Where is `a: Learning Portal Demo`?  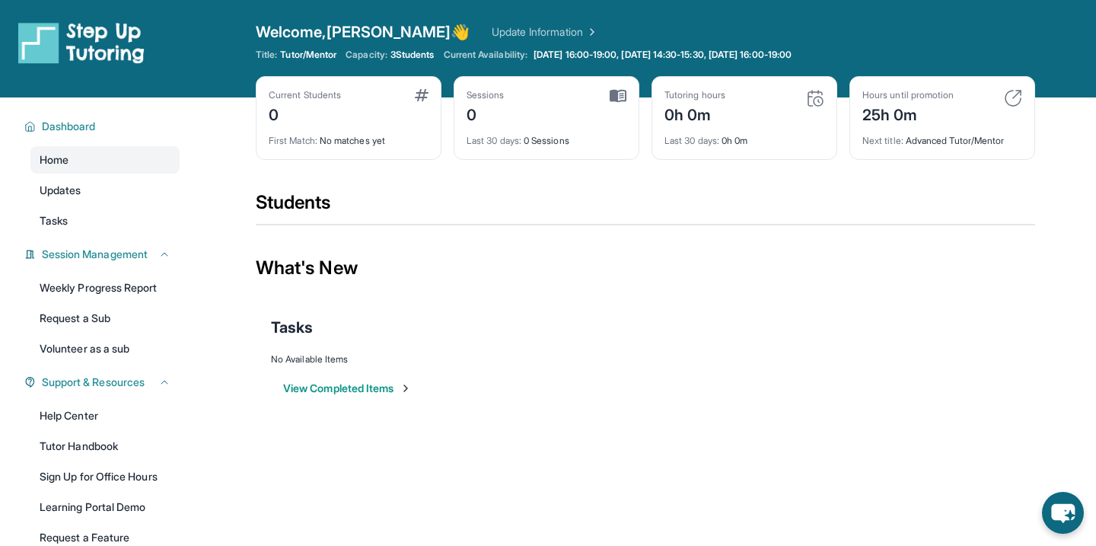 a: Learning Portal Demo is located at coordinates (105, 507).